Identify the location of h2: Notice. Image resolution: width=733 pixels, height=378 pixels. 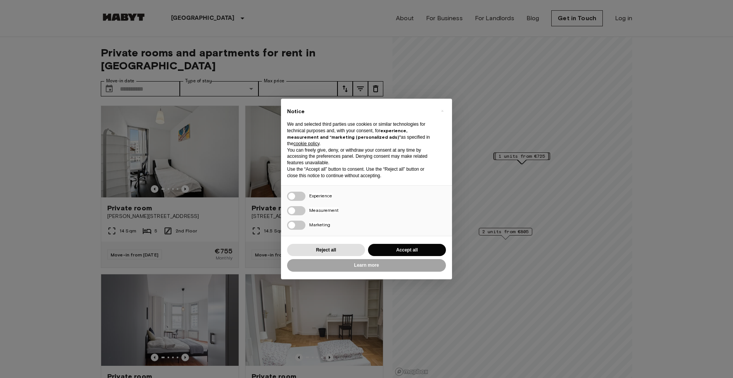
(360, 112).